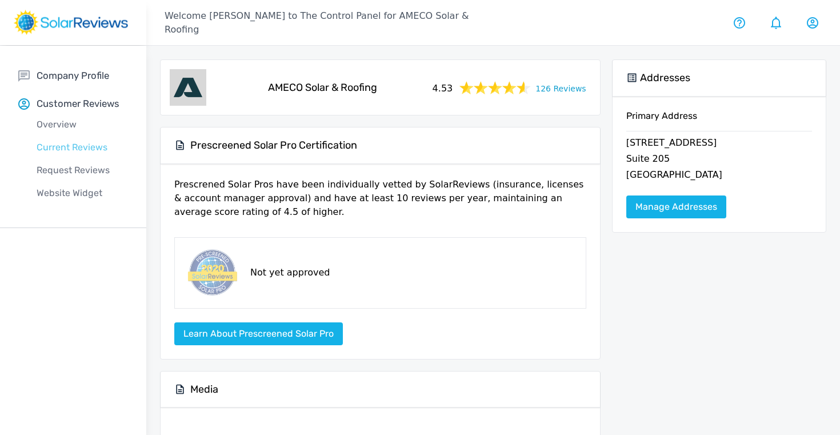 This screenshot has width=840, height=435. I want to click on a: 126 Reviews, so click(561, 87).